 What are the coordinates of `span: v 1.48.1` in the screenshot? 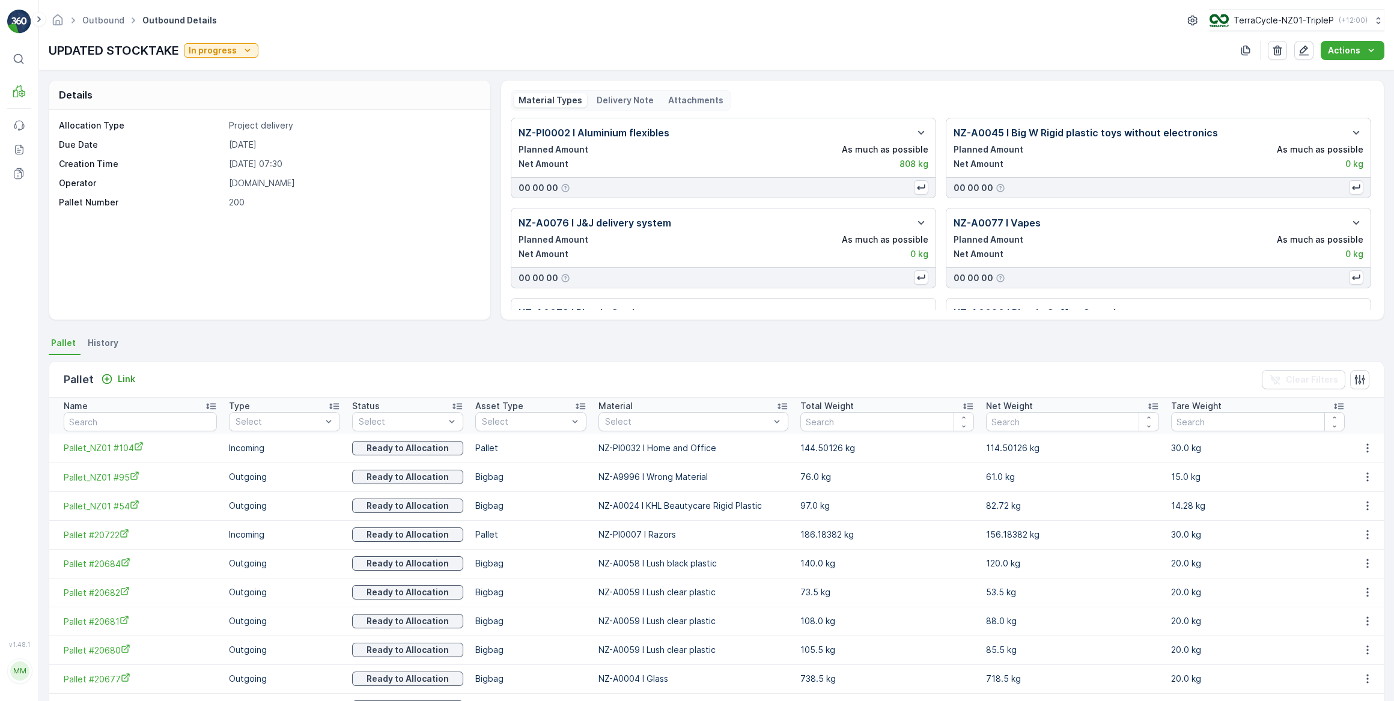 It's located at (19, 645).